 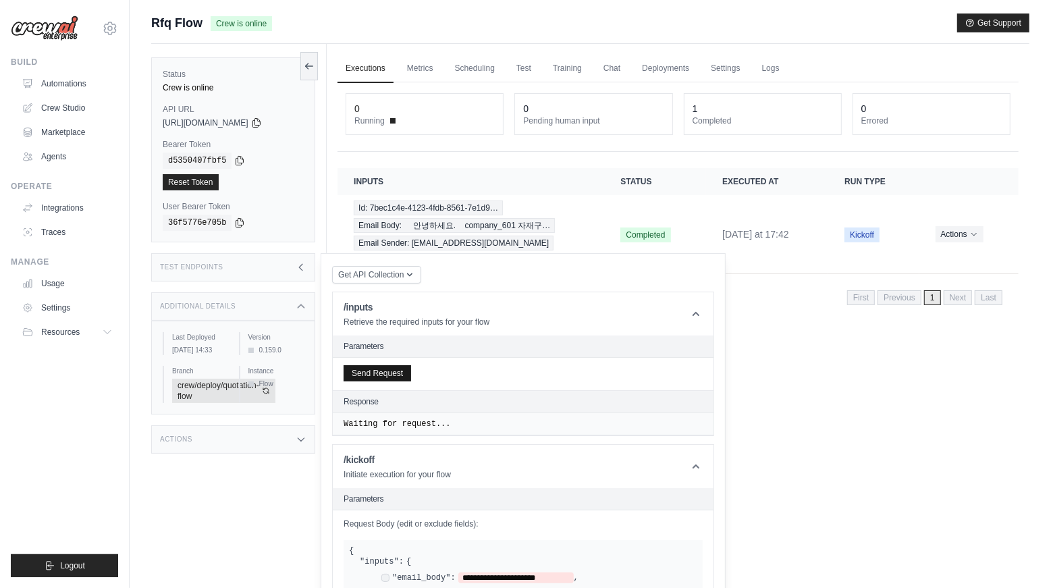 I want to click on span: Crew is online, so click(x=241, y=24).